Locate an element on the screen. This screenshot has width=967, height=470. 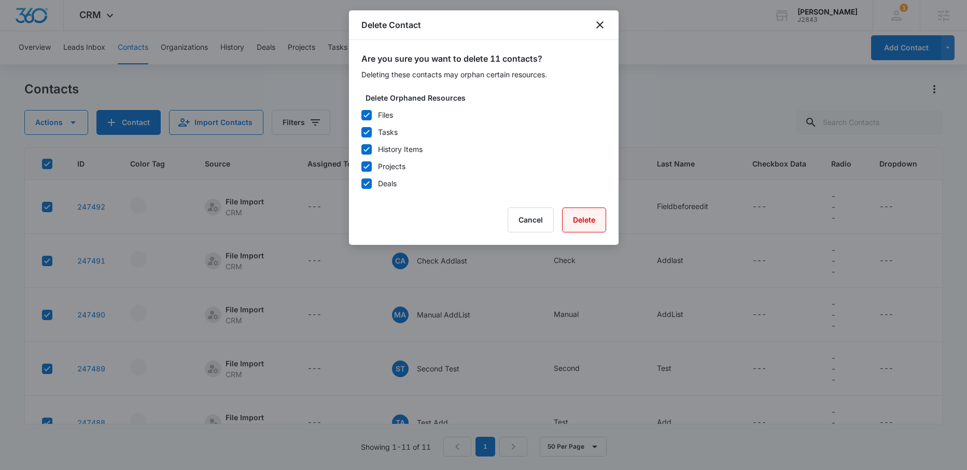
h1: Delete Contact is located at coordinates (391, 25).